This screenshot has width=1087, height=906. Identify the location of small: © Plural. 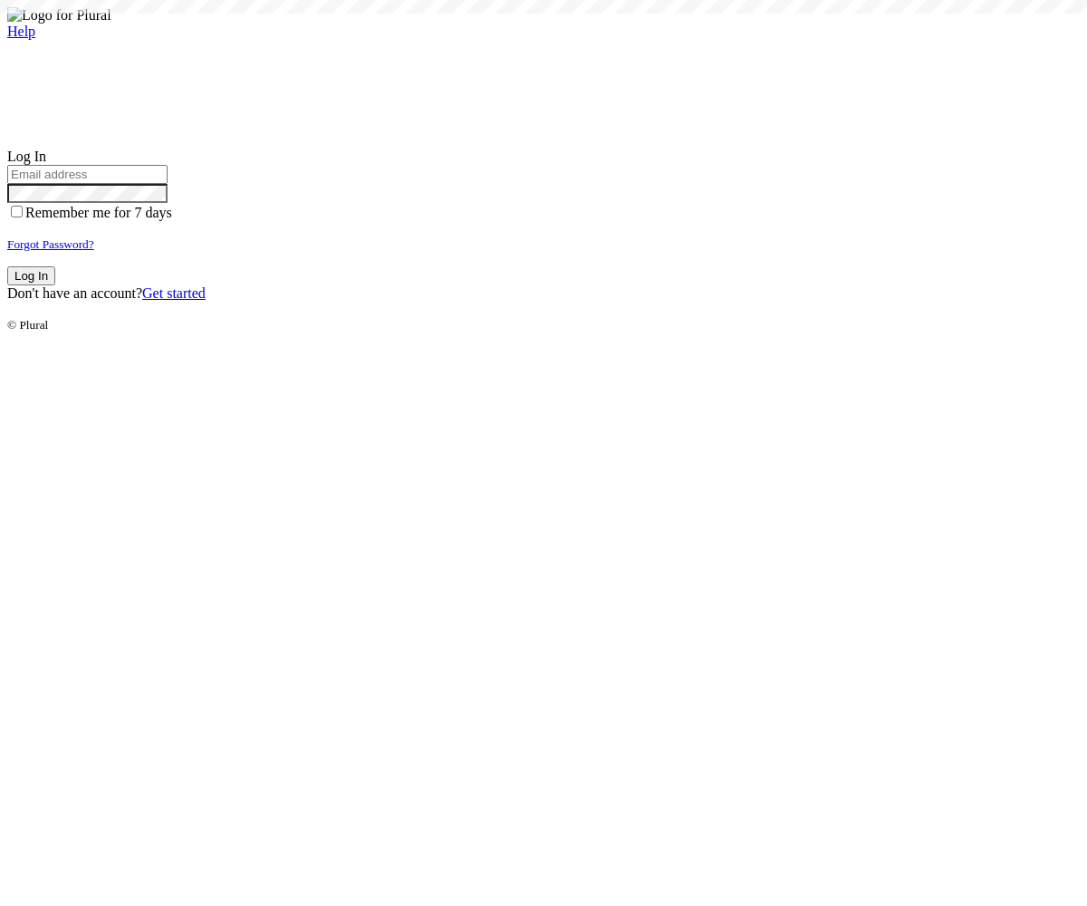
(27, 324).